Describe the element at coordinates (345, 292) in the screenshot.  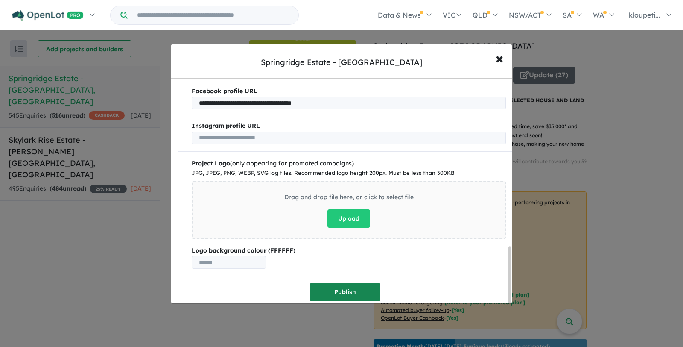
I see `button: Publish` at that location.